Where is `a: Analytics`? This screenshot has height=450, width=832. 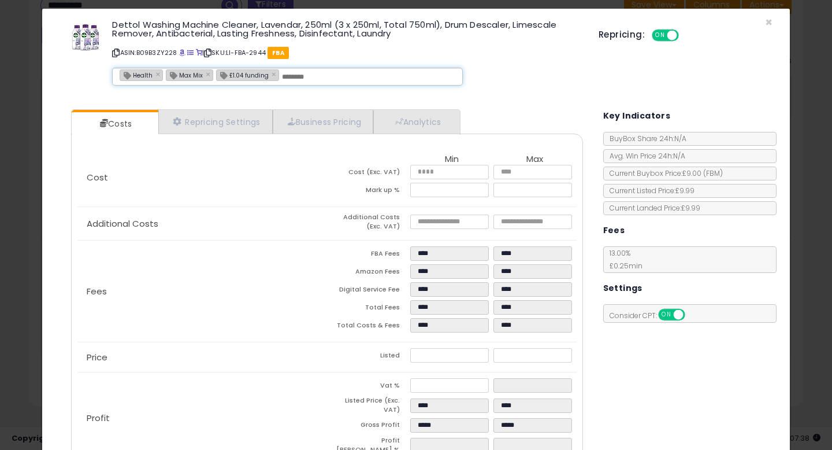
a: Analytics is located at coordinates (416, 121).